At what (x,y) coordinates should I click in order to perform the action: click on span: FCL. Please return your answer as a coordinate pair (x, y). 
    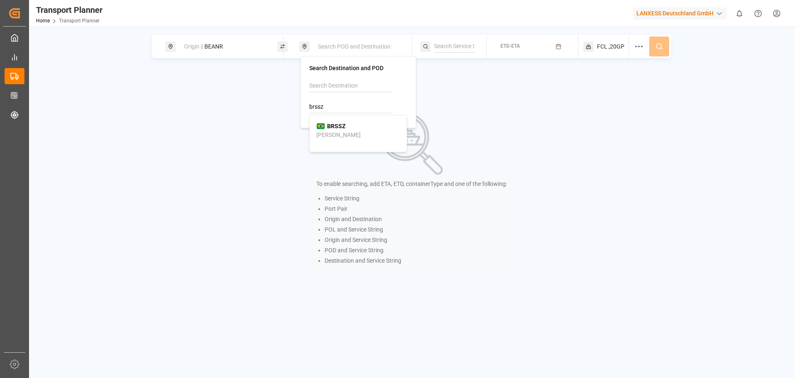
    Looking at the image, I should click on (602, 46).